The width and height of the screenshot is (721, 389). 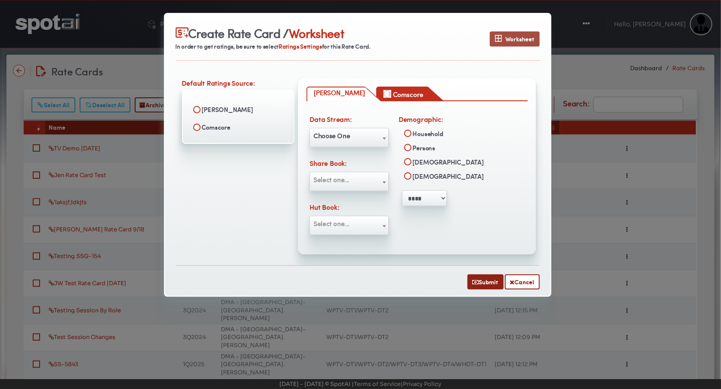 I want to click on div: Create Rate Card /, so click(x=274, y=33).